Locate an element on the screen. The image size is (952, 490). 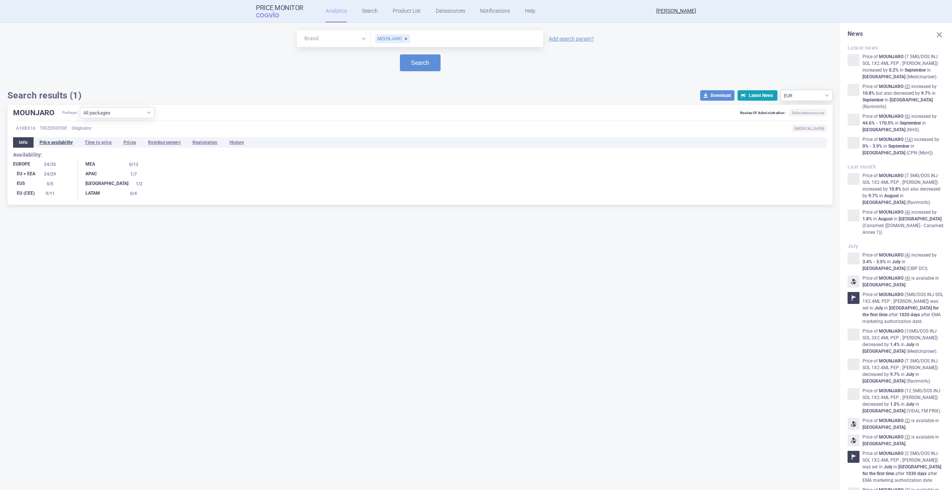
strong: 1.8% is located at coordinates (867, 219).